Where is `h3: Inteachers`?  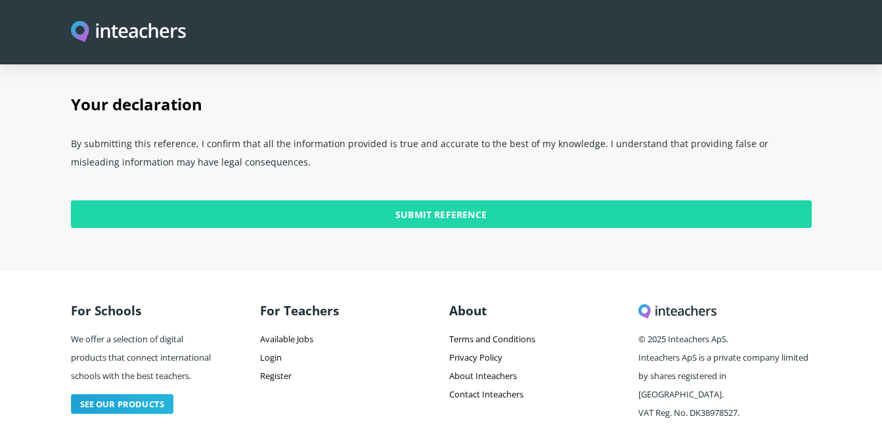 h3: Inteachers is located at coordinates (725, 311).